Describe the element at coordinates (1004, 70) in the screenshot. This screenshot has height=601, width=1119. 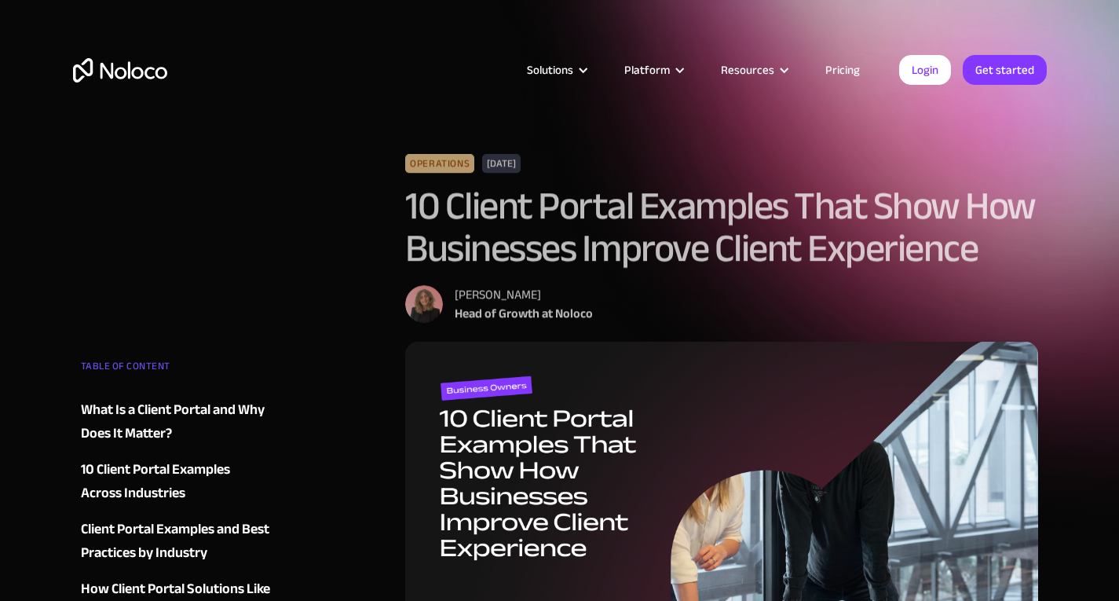
I see `a: Get started` at that location.